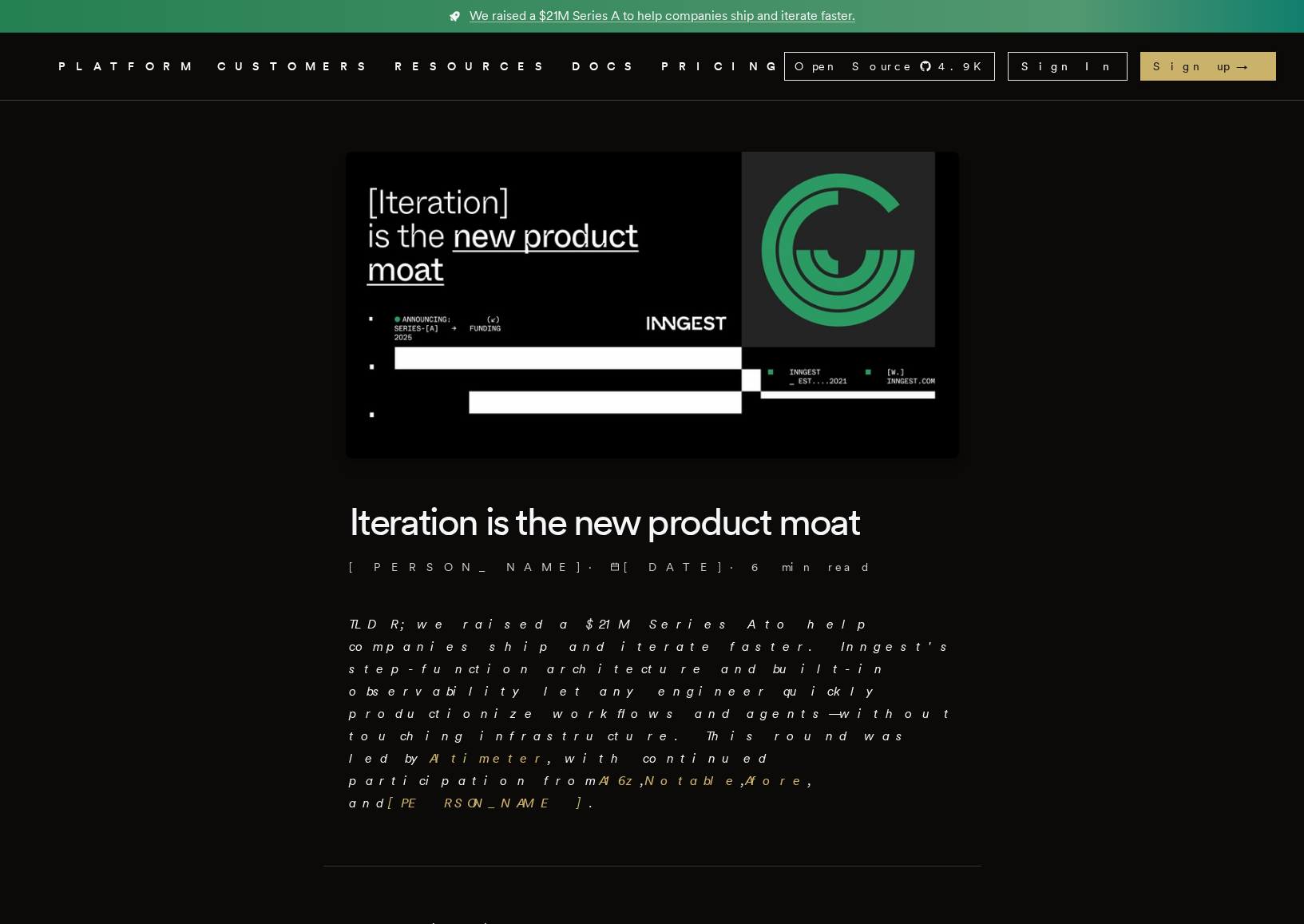  I want to click on button: RESOURCES, so click(474, 66).